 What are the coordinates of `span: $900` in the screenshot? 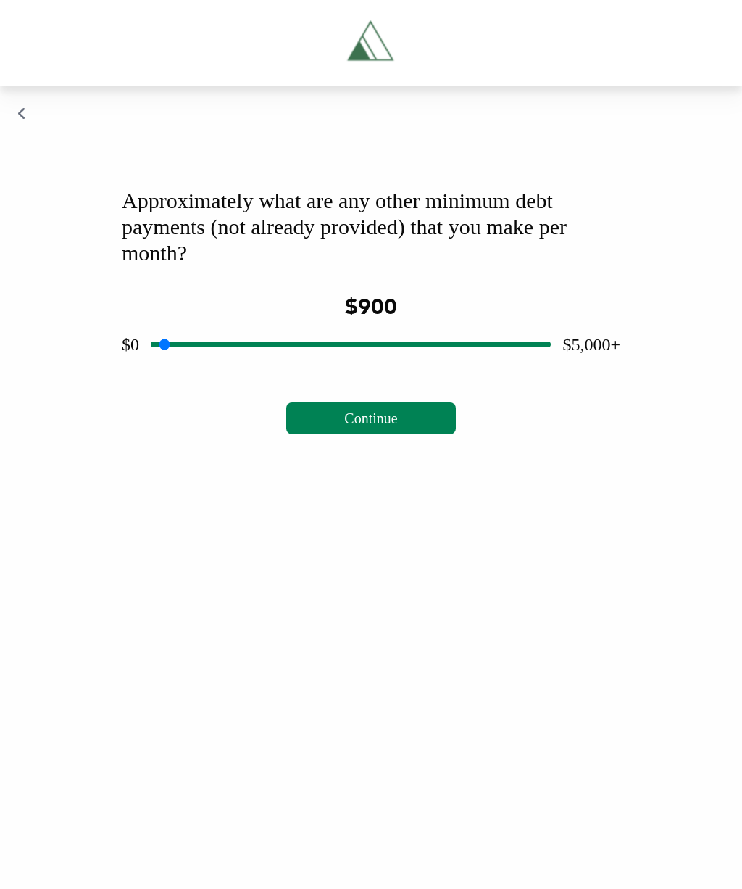 It's located at (371, 308).